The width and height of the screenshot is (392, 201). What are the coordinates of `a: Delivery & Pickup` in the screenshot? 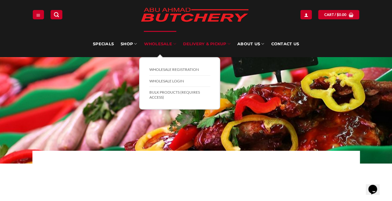 It's located at (207, 44).